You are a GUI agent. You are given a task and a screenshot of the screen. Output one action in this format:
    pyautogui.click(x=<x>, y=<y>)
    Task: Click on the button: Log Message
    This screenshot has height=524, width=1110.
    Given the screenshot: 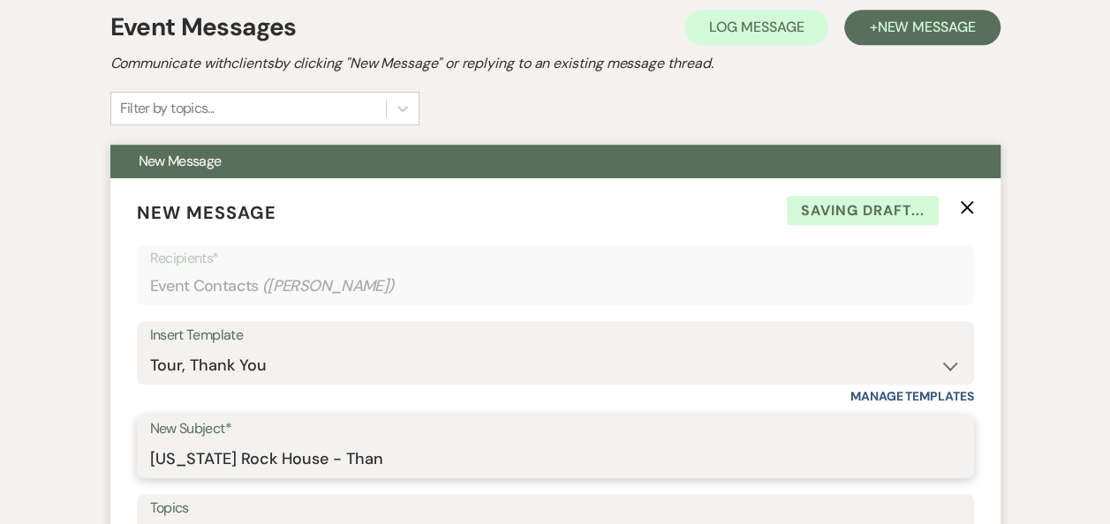 What is the action you would take?
    pyautogui.click(x=756, y=27)
    